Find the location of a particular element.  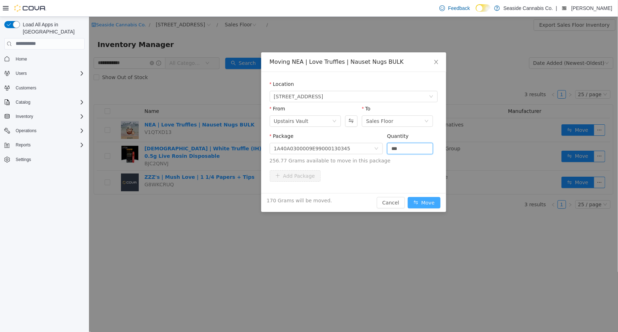

label: Location is located at coordinates (193, 67).